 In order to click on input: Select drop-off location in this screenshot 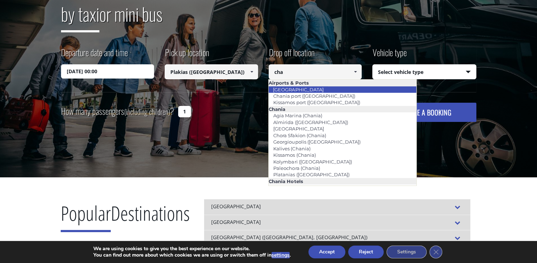, I will do `click(315, 72)`.